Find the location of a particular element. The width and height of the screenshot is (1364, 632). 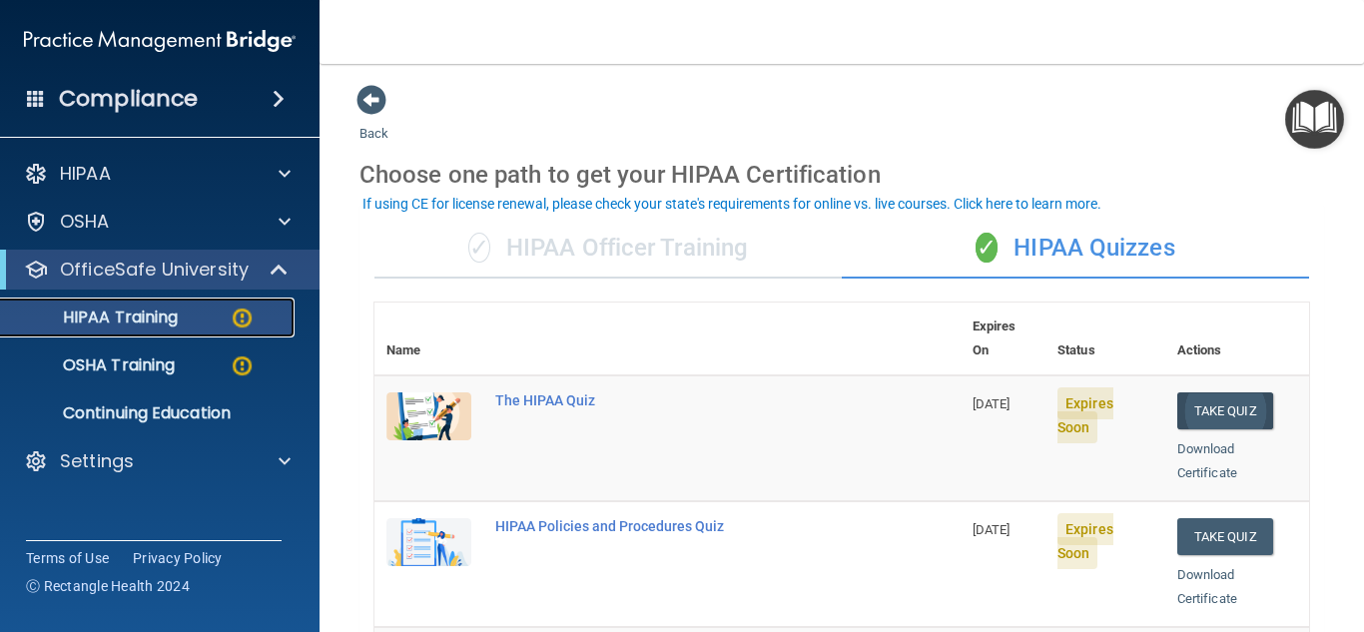

div: The HIPAA Quiz is located at coordinates (678, 400).